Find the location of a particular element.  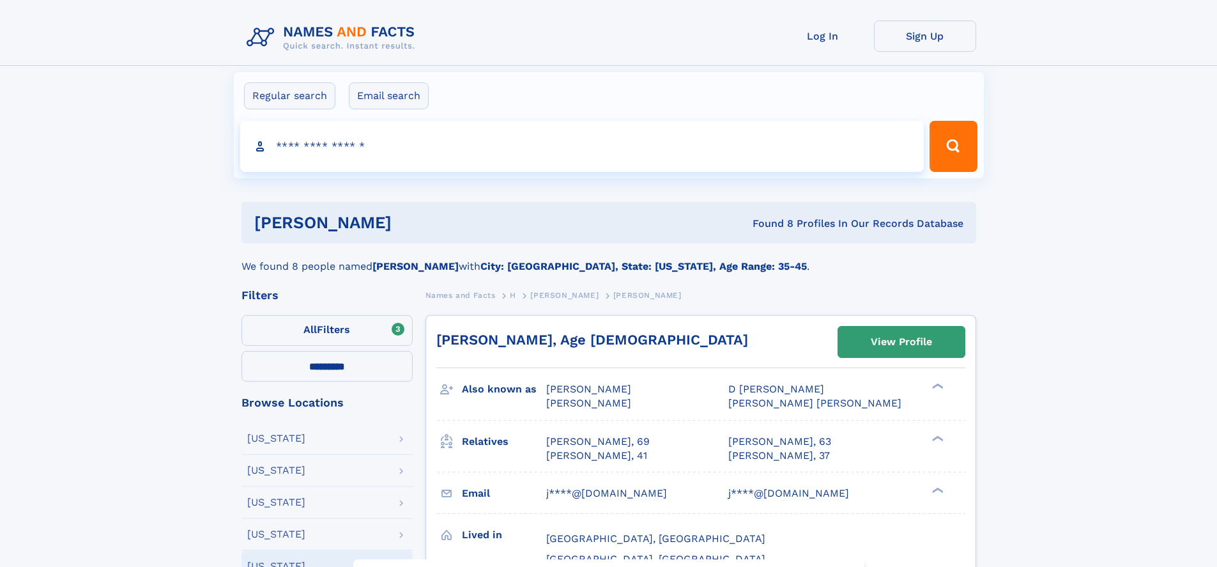

button: Search Button is located at coordinates (953, 146).